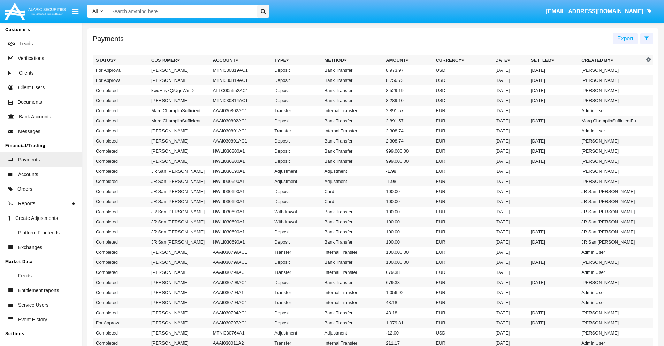 This screenshot has width=664, height=346. Describe the element at coordinates (179, 121) in the screenshot. I see `td: Marg ChamplinSufficientFunds` at that location.